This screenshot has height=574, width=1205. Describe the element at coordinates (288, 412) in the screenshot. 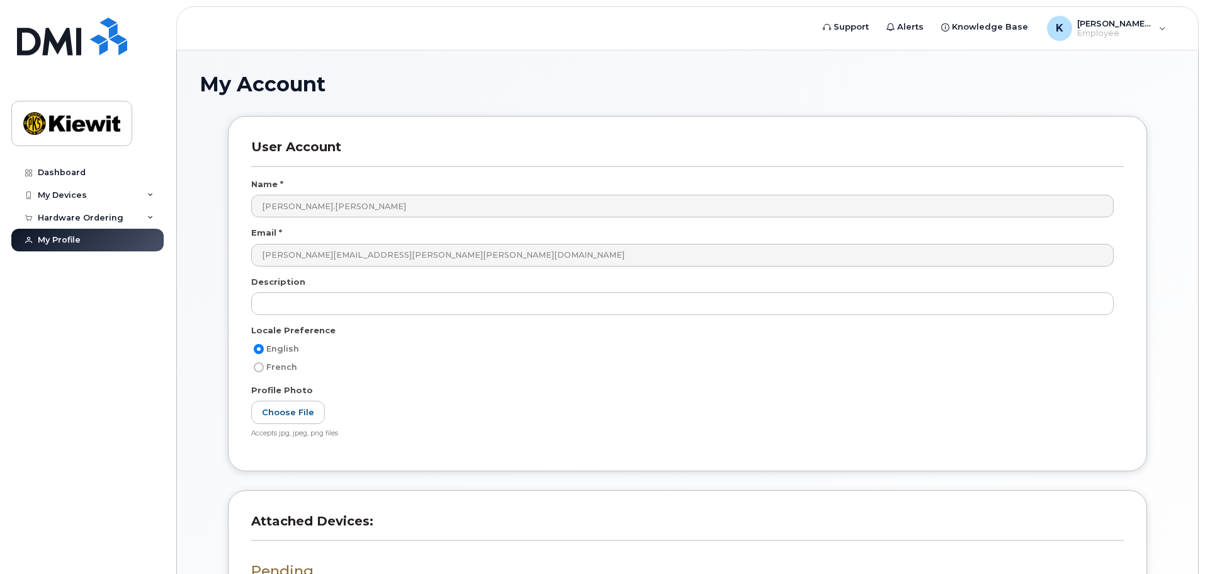

I see `label: Choose File` at that location.